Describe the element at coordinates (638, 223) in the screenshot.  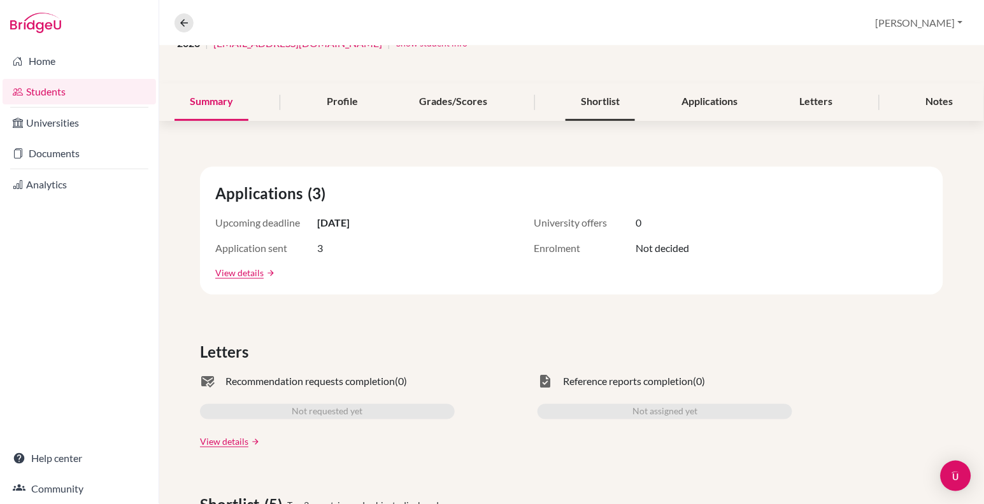
I see `span: 0` at that location.